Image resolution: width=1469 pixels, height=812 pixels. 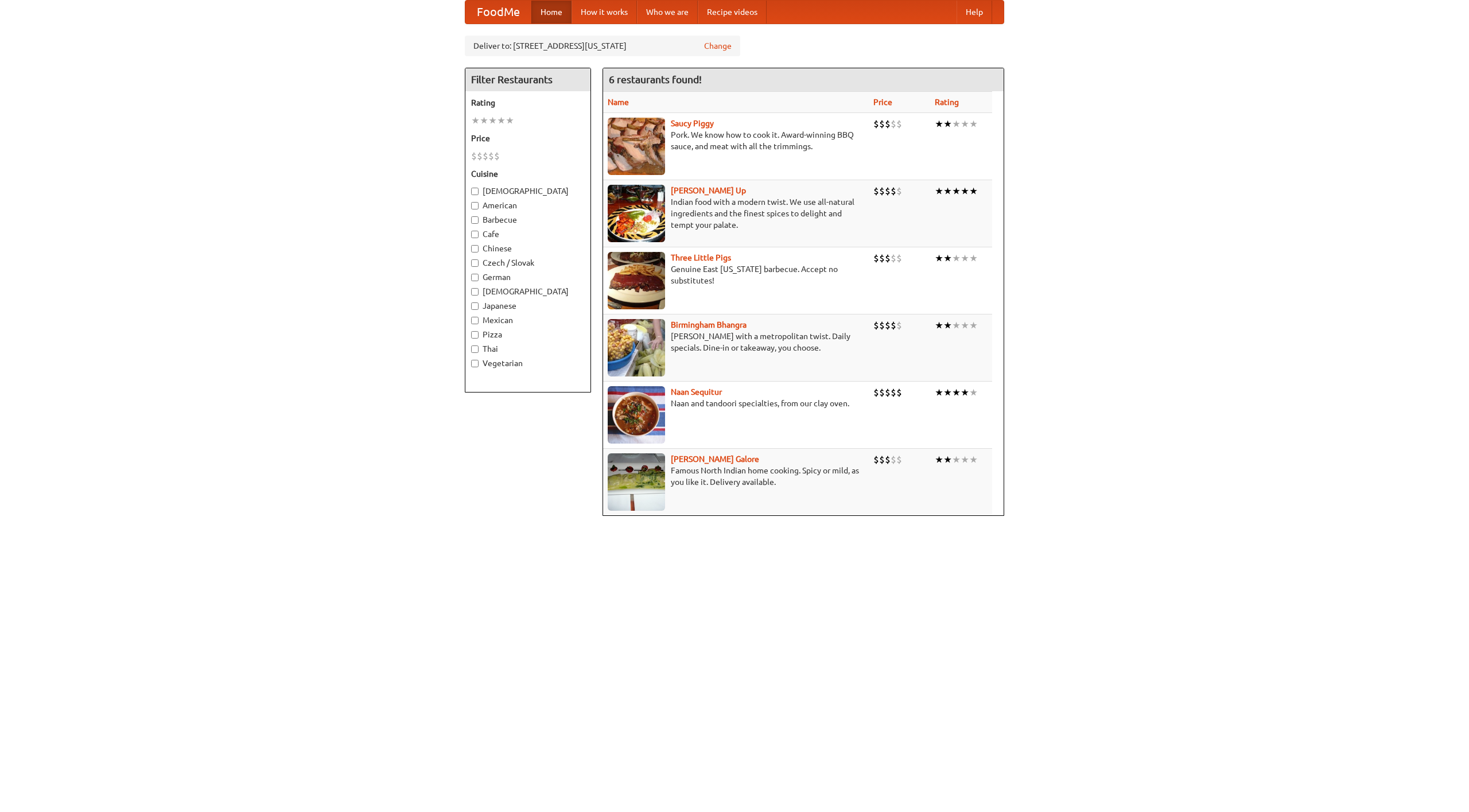 What do you see at coordinates (474, 205) in the screenshot?
I see `input: American` at bounding box center [474, 205].